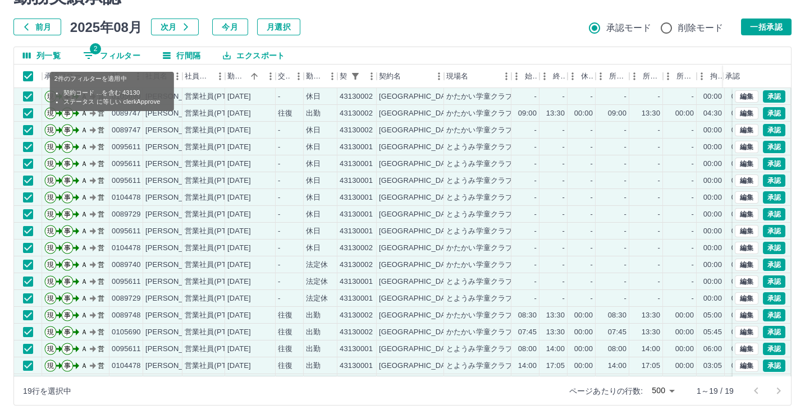 The image size is (805, 419). I want to click on div: とようみ学童クラブ, so click(479, 231).